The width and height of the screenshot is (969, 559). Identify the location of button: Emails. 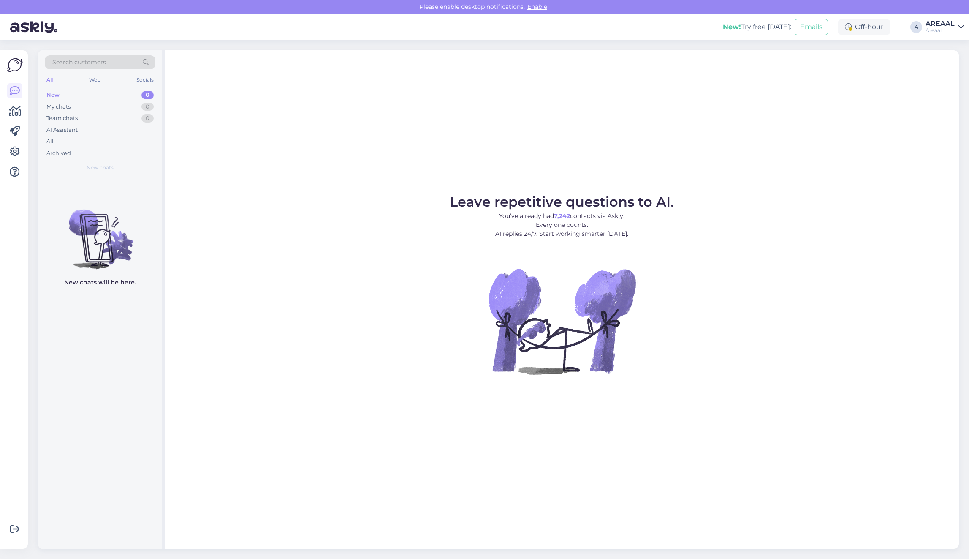
(811, 27).